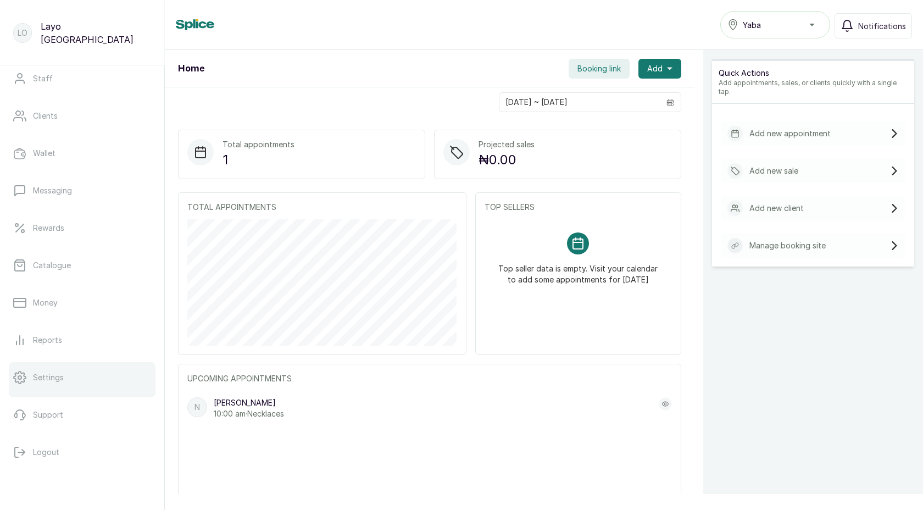  I want to click on p: Rewards, so click(48, 228).